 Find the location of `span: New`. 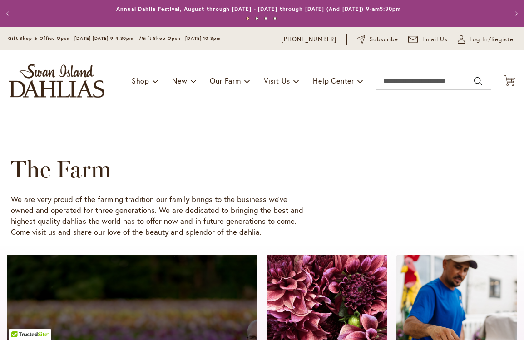

span: New is located at coordinates (179, 80).